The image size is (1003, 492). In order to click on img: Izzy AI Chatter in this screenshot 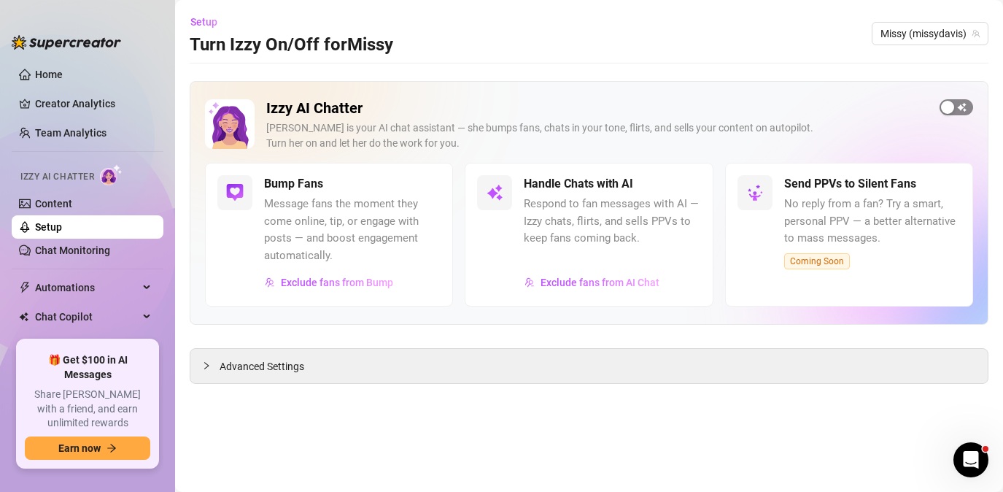, I will do `click(230, 124)`.